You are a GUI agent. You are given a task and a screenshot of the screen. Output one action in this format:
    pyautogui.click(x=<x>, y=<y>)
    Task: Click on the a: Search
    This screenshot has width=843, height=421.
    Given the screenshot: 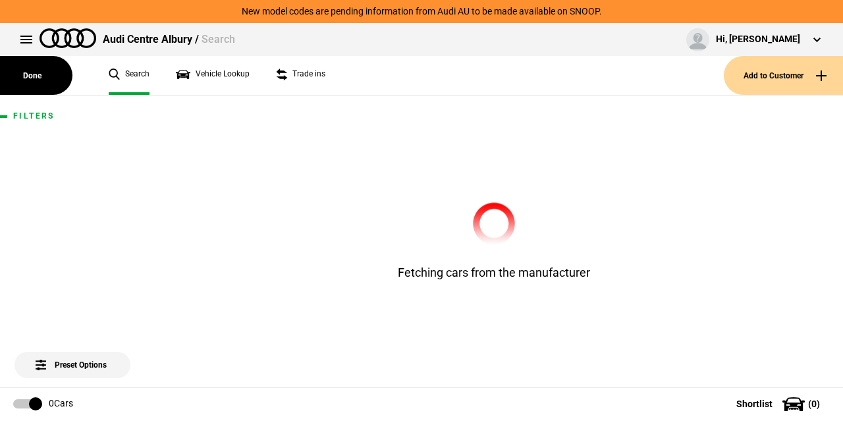 What is the action you would take?
    pyautogui.click(x=129, y=75)
    